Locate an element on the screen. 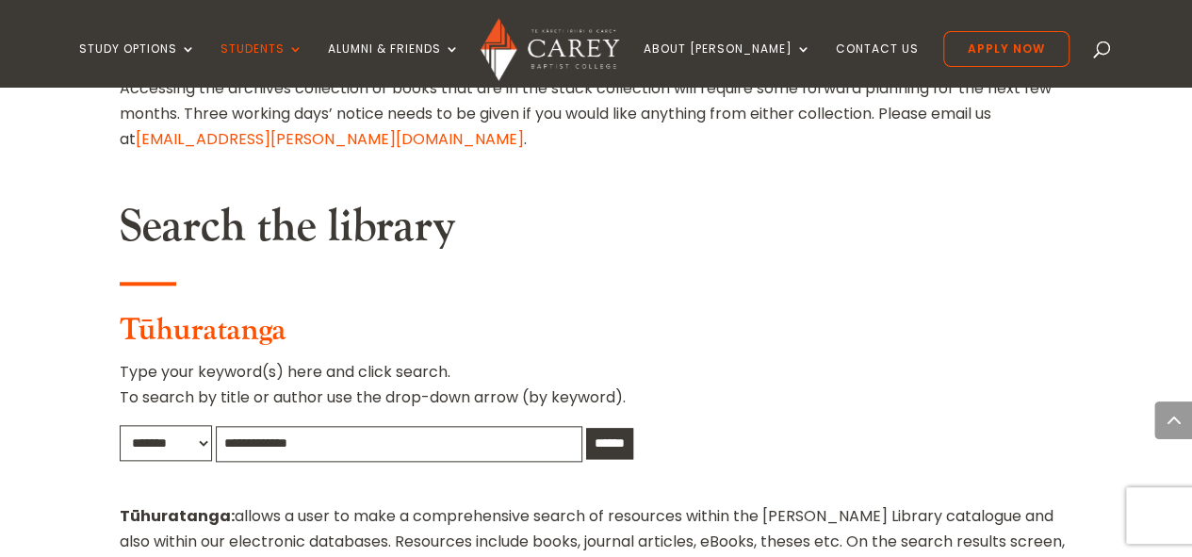 The image size is (1192, 557). a: Contact Us is located at coordinates (877, 64).